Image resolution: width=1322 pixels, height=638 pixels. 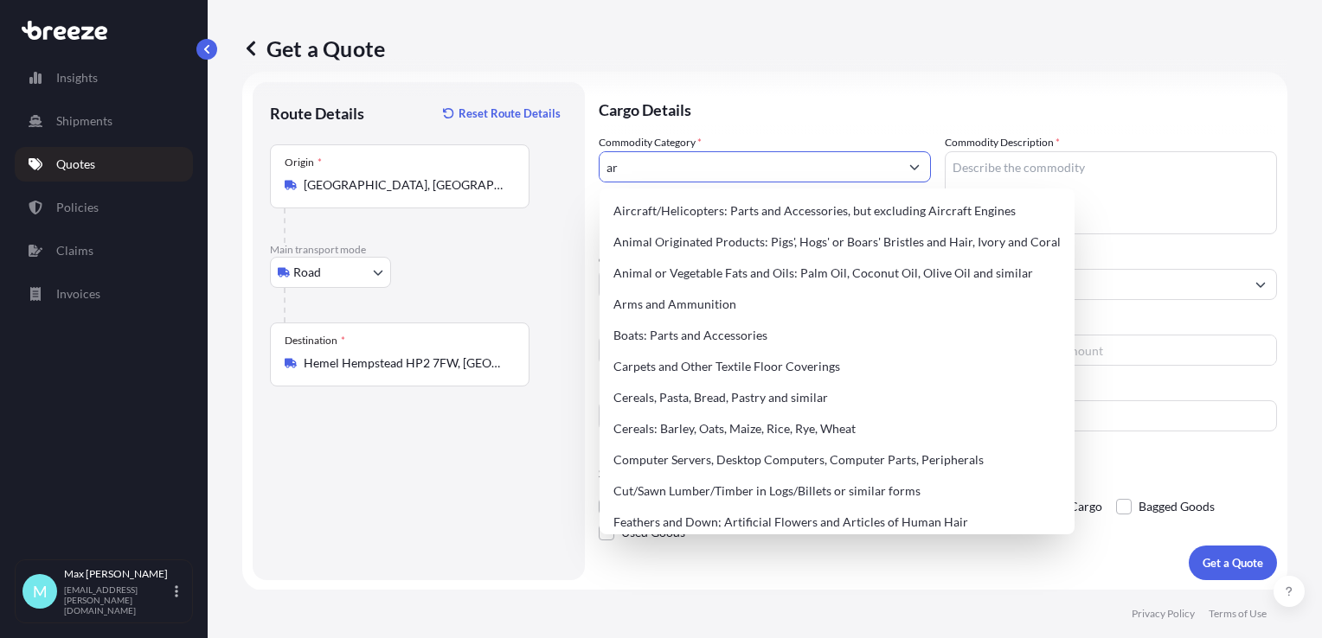 I want to click on div: Computer Servers, Desktop Computers, Computer Parts, Peripherals, so click(x=836, y=460).